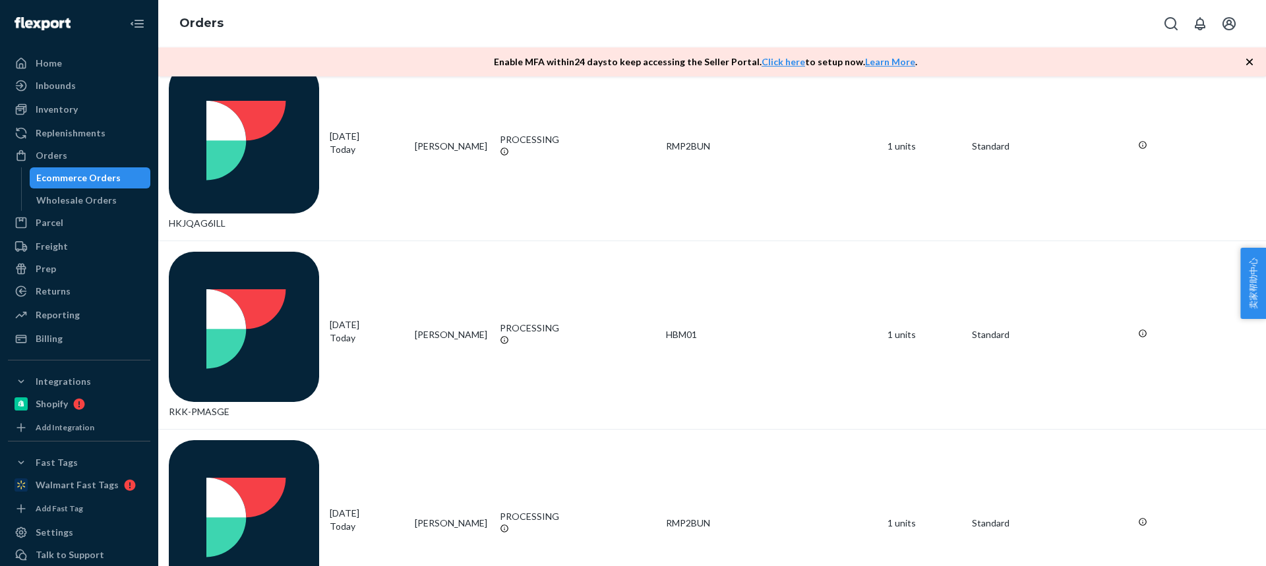 Image resolution: width=1266 pixels, height=566 pixels. What do you see at coordinates (90, 200) in the screenshot?
I see `a: Wholesale Orders` at bounding box center [90, 200].